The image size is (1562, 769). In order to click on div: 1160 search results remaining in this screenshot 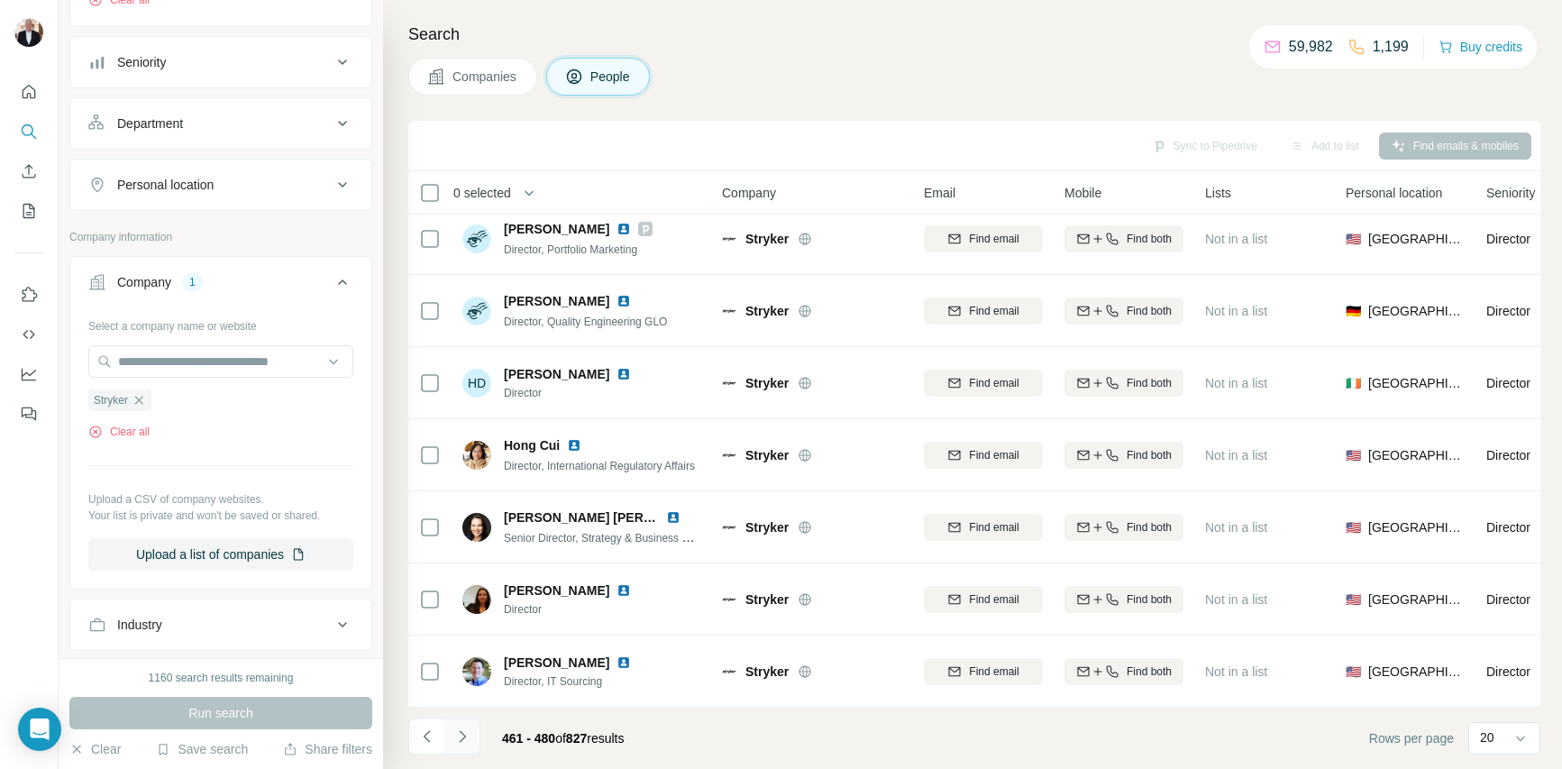, I will do `click(221, 678)`.